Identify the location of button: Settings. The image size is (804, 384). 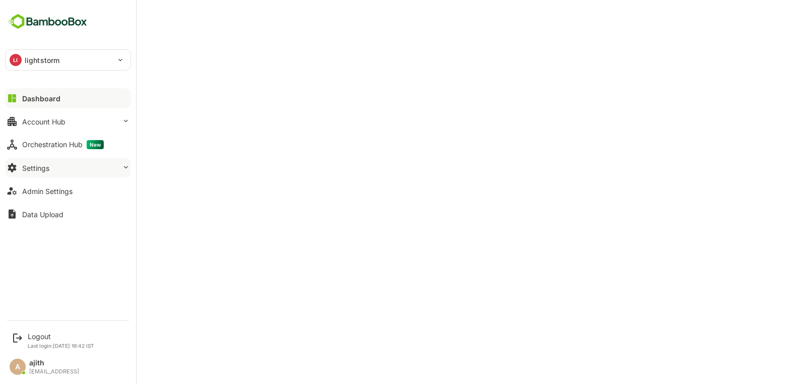
(68, 168).